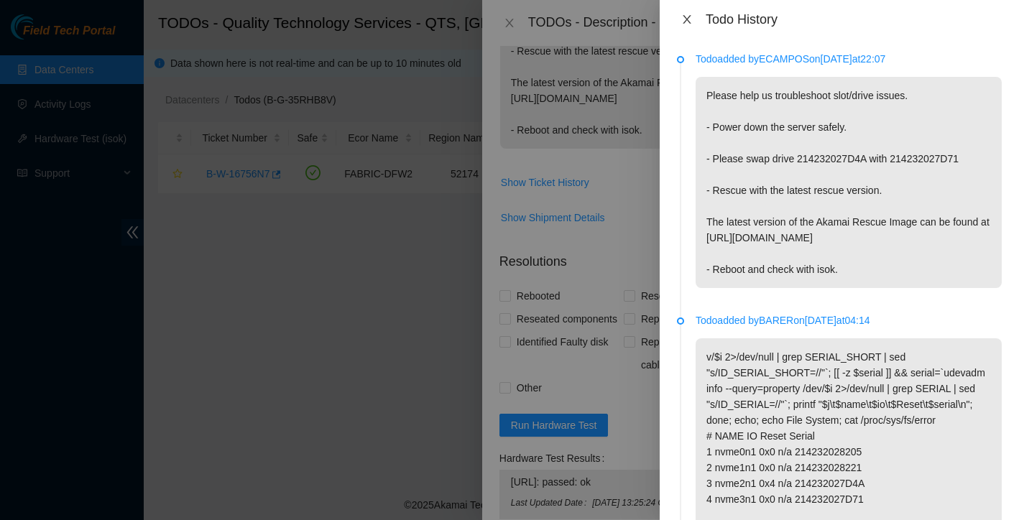 The height and width of the screenshot is (520, 1019). What do you see at coordinates (687, 19) in the screenshot?
I see `button: Close` at bounding box center [687, 19].